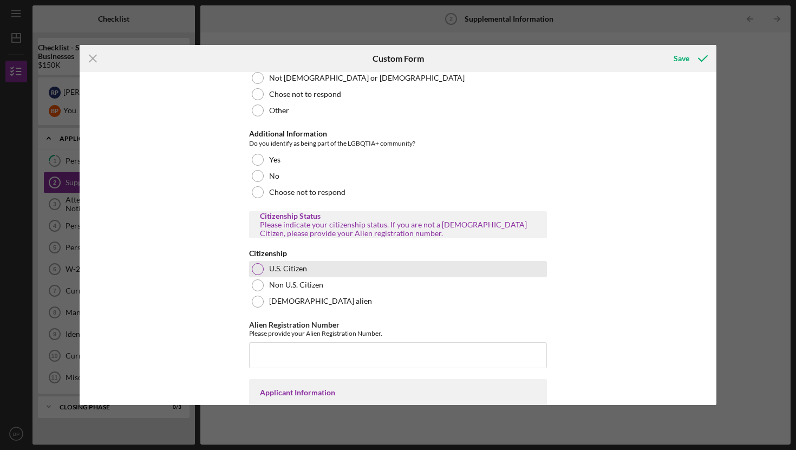 The height and width of the screenshot is (450, 796). Describe the element at coordinates (279, 110) in the screenshot. I see `label: Other` at that location.